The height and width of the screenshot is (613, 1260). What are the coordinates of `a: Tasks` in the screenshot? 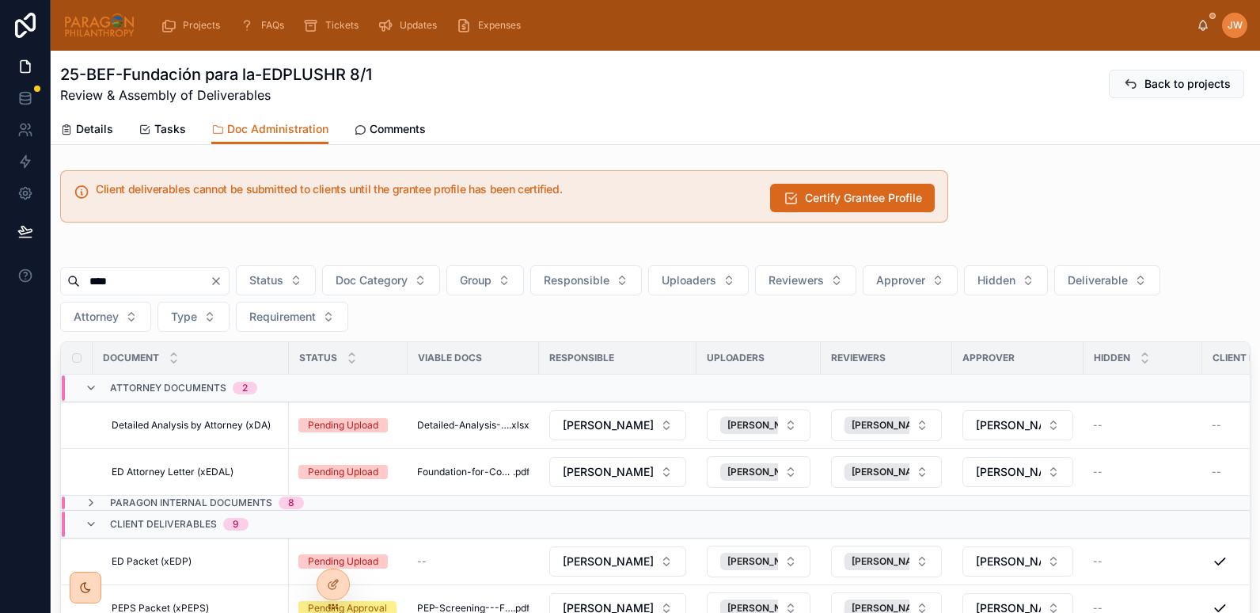 It's located at (162, 131).